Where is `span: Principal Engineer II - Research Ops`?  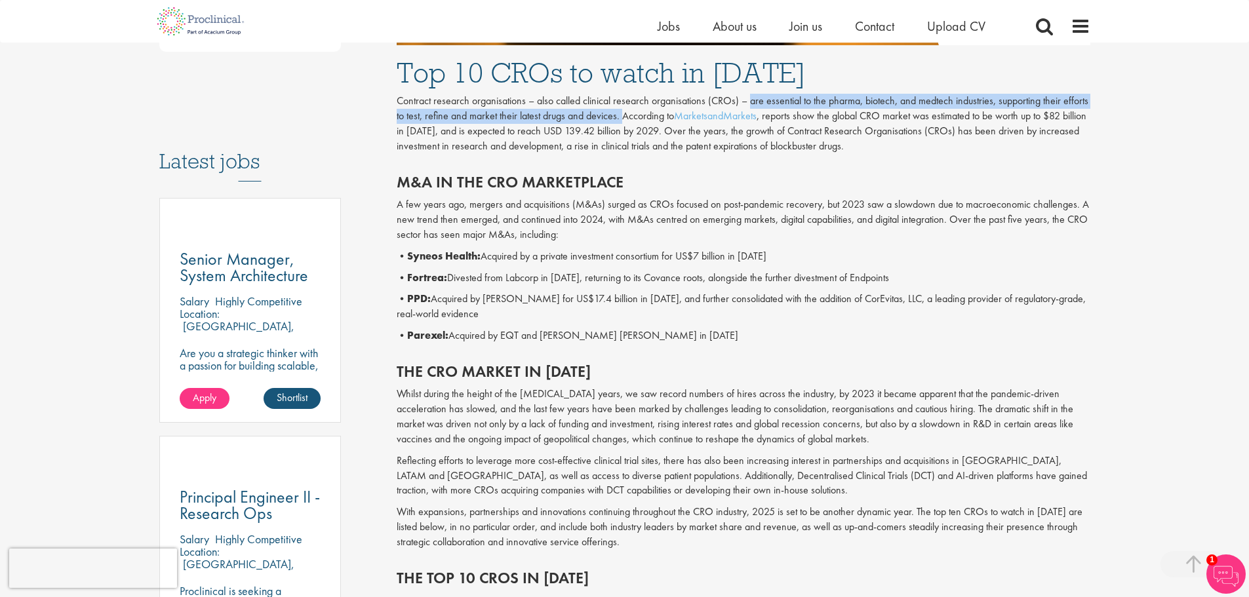 span: Principal Engineer II - Research Ops is located at coordinates (250, 505).